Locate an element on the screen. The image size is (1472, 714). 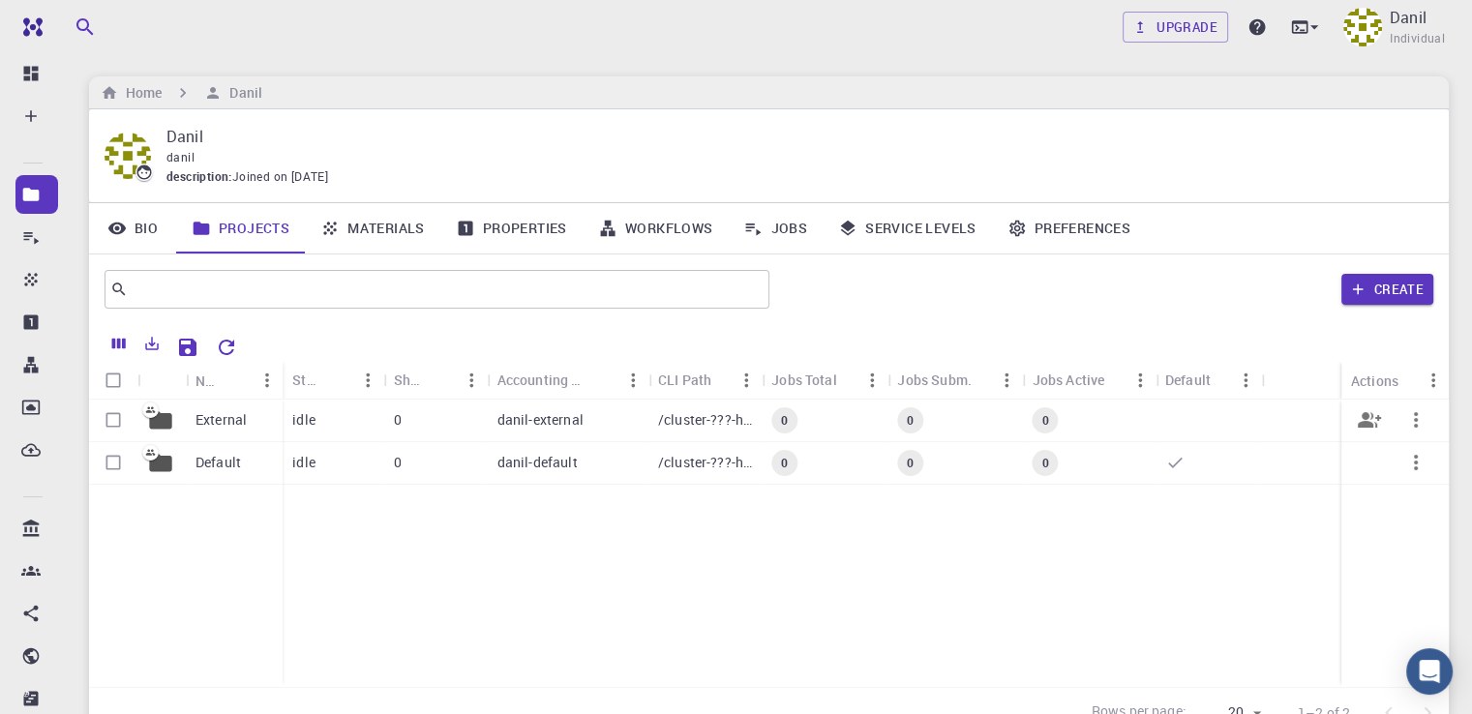
a: Preferences is located at coordinates (1068, 228).